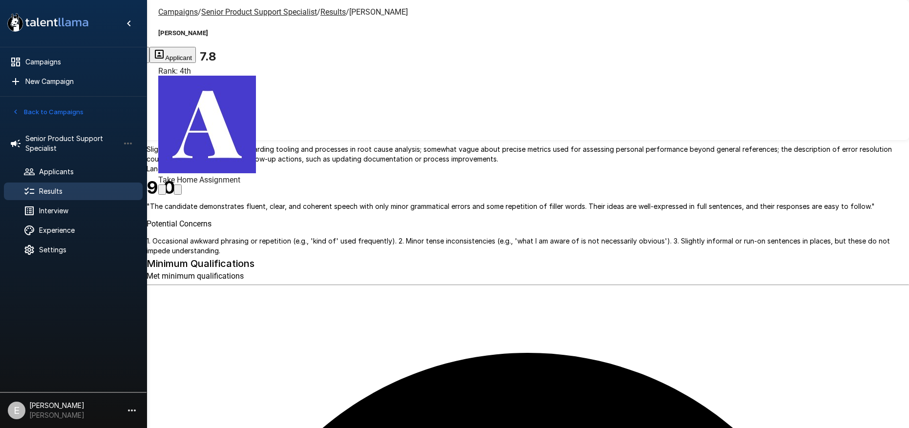  Describe the element at coordinates (528, 207) in the screenshot. I see `p: " The candidate demonstrates fluent, clear, and coherent speech with only minor grammatical error...` at that location.